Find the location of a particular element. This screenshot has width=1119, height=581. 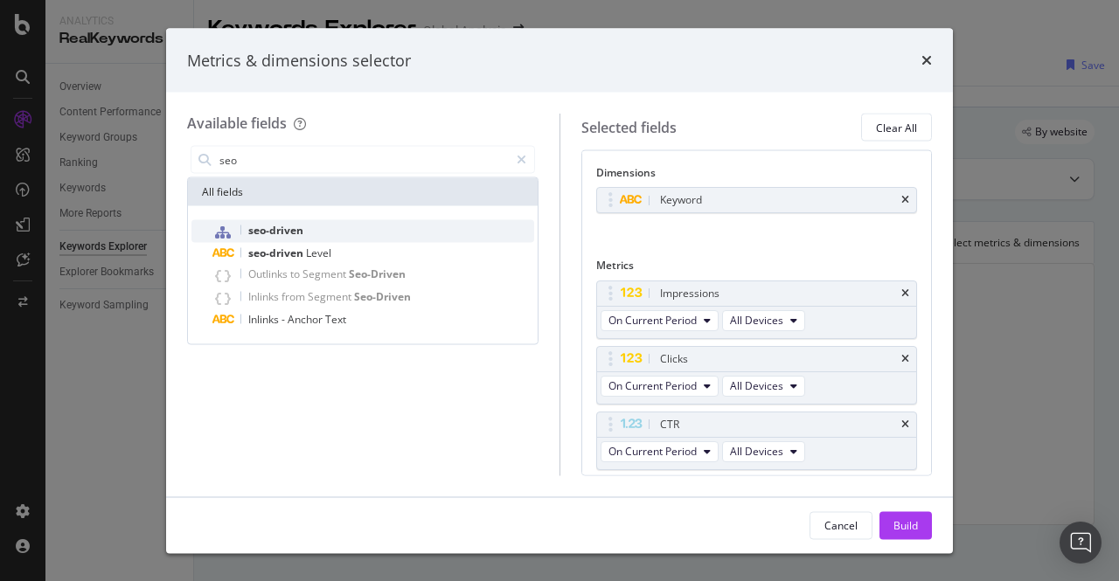

span: Anchor is located at coordinates (306, 319).